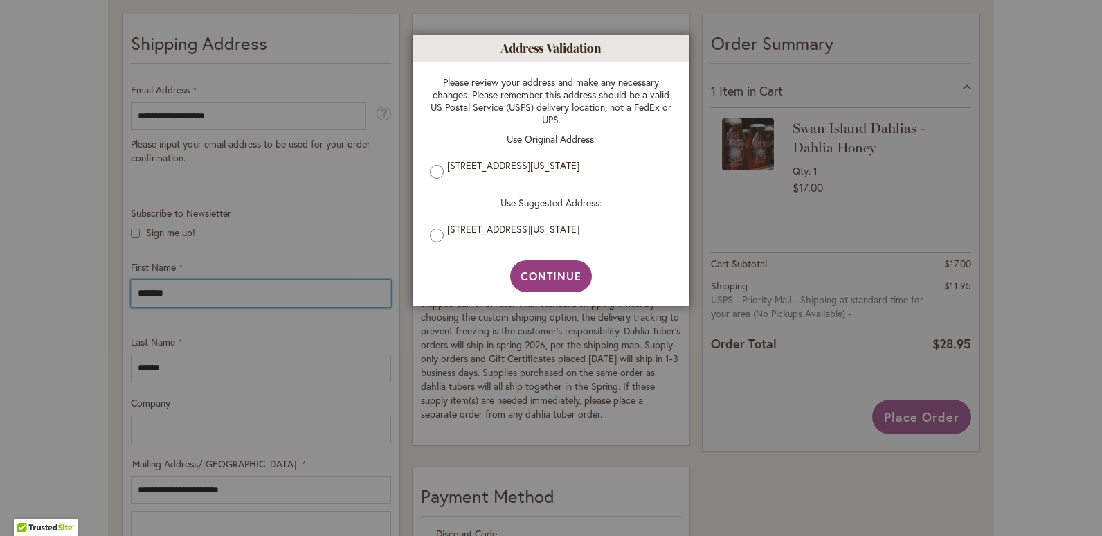  What do you see at coordinates (551, 203) in the screenshot?
I see `p: Use Suggested Address:` at bounding box center [551, 203].